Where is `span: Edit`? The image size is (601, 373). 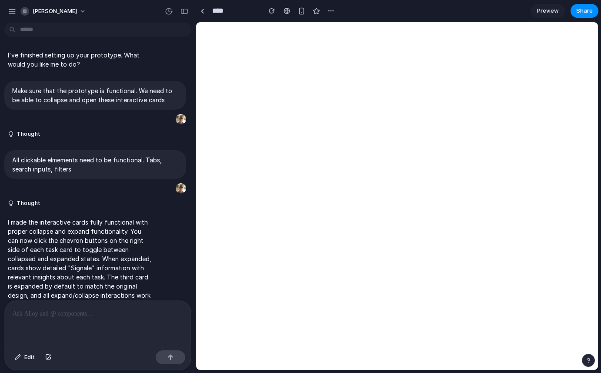 span: Edit is located at coordinates (30, 357).